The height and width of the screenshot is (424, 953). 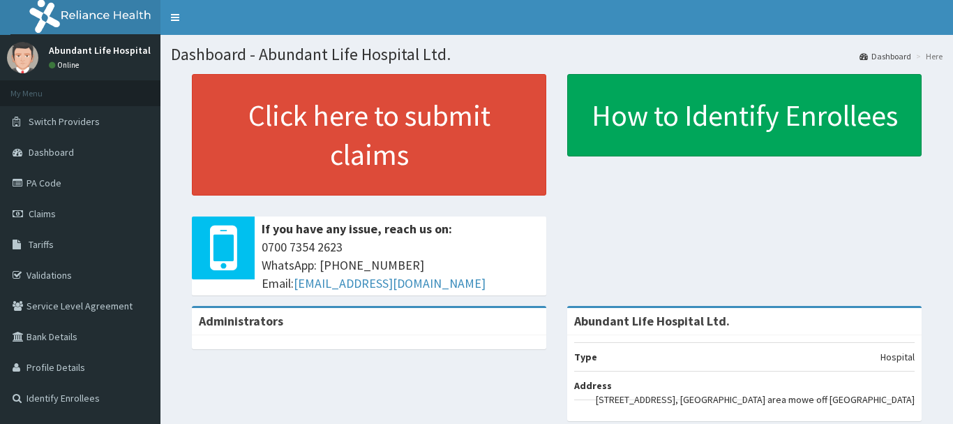 What do you see at coordinates (897, 357) in the screenshot?
I see `p: Hospital` at bounding box center [897, 357].